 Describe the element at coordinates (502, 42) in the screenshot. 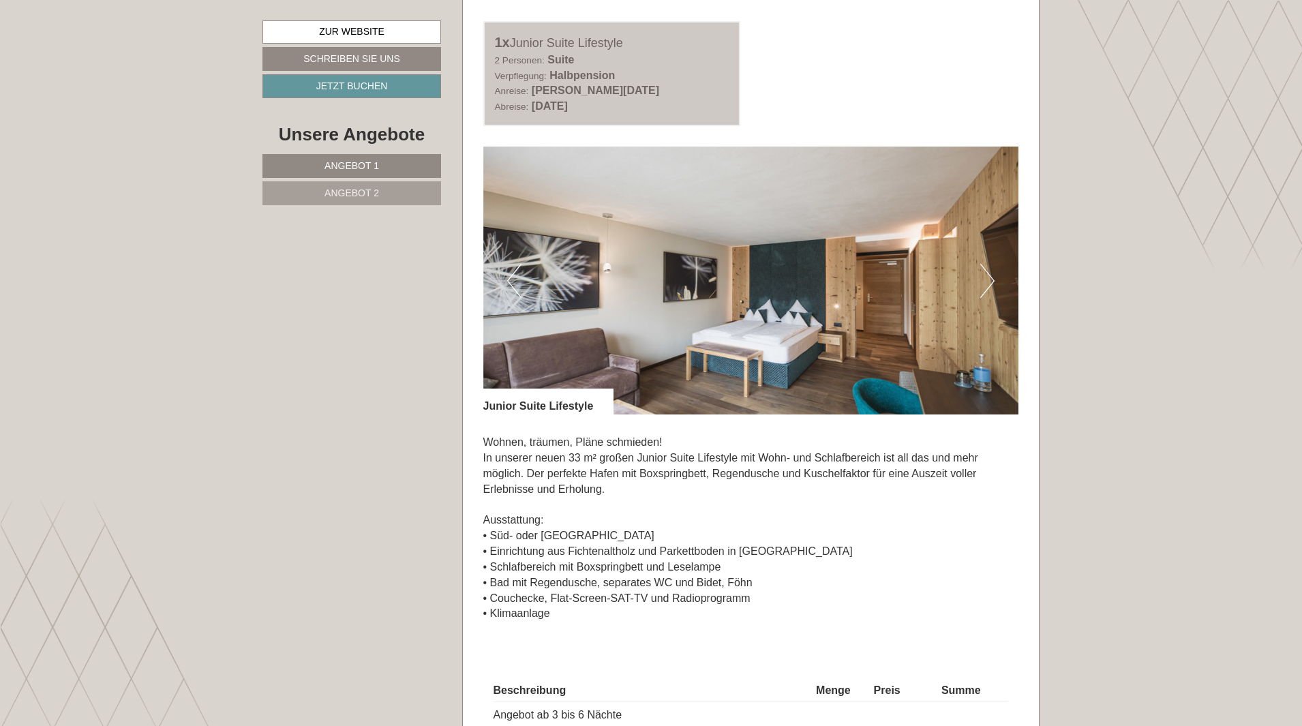

I see `b: 1x` at that location.